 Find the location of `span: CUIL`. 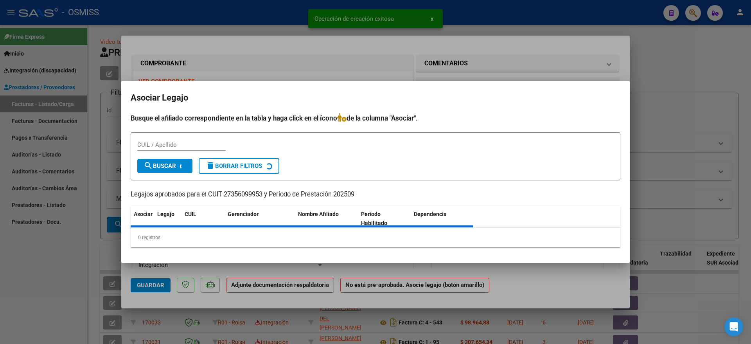

span: CUIL is located at coordinates (191, 214).